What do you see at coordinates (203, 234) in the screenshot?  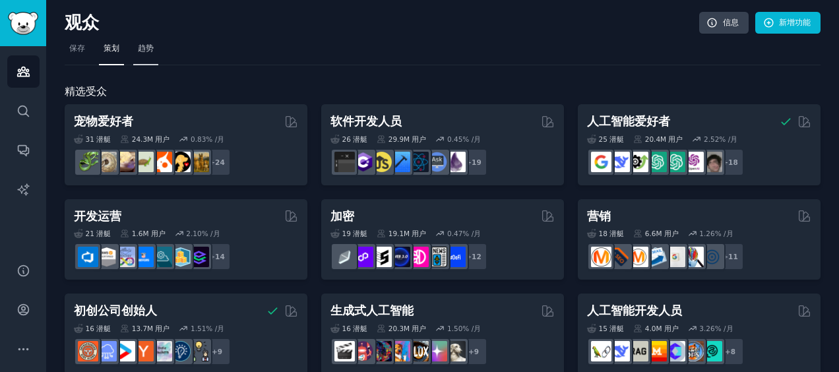 I see `div: 2.10% /月` at bounding box center [203, 234].